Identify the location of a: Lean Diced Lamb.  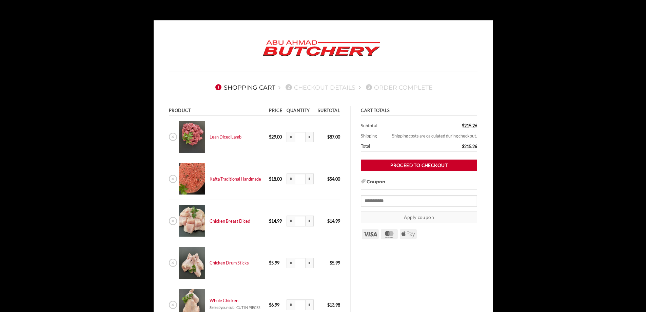
(226, 137).